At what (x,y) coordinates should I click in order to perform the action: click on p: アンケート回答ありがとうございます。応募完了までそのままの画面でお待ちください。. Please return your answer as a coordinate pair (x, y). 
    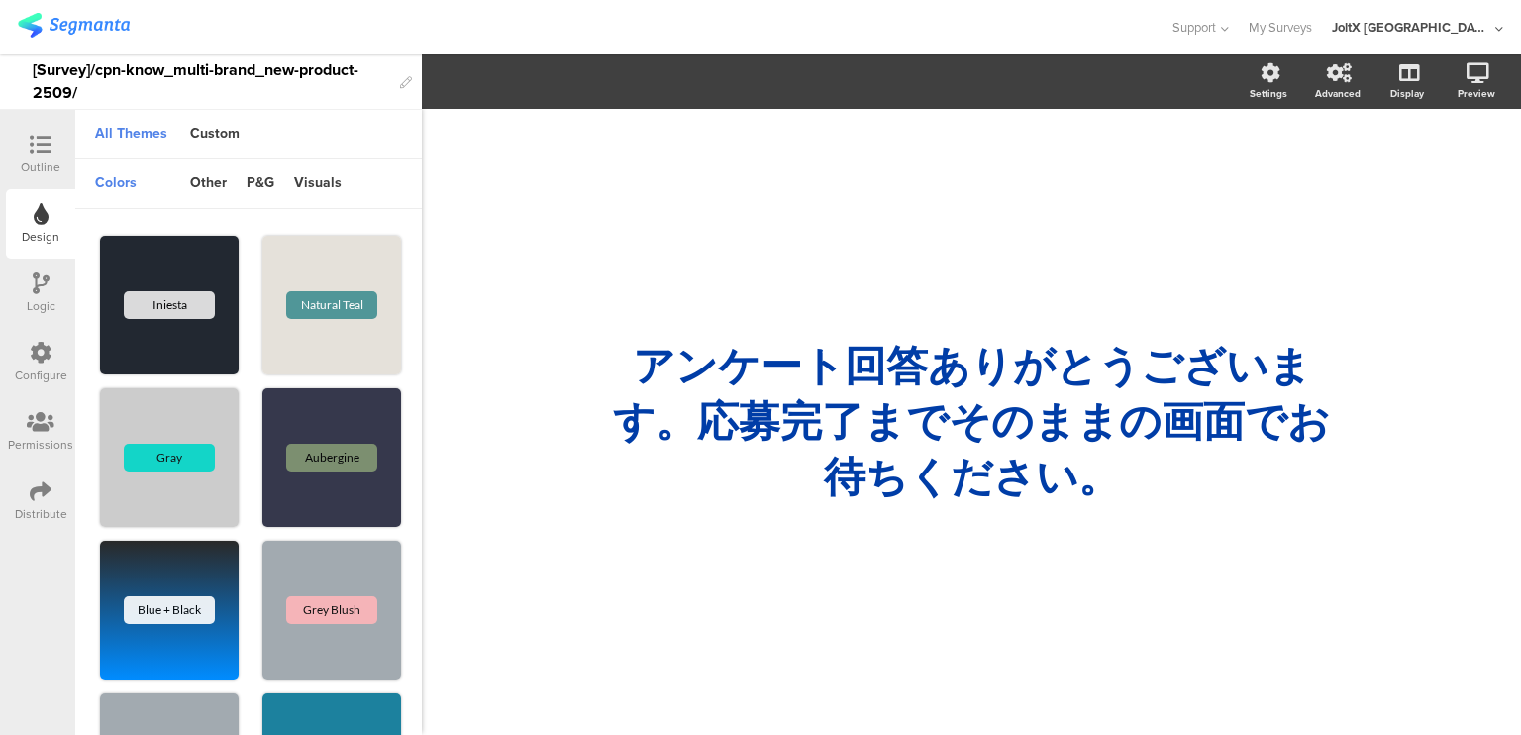
    Looking at the image, I should click on (971, 422).